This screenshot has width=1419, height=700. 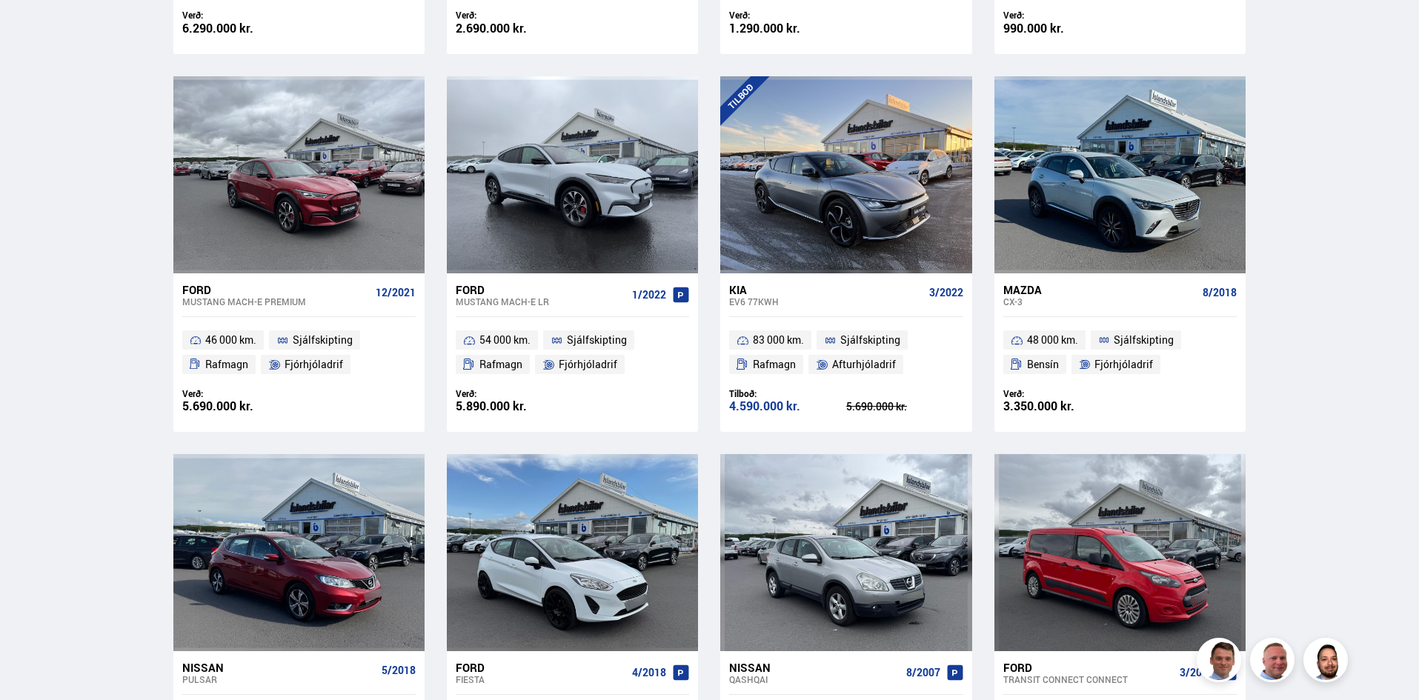 I want to click on div: Fiesta, so click(x=541, y=680).